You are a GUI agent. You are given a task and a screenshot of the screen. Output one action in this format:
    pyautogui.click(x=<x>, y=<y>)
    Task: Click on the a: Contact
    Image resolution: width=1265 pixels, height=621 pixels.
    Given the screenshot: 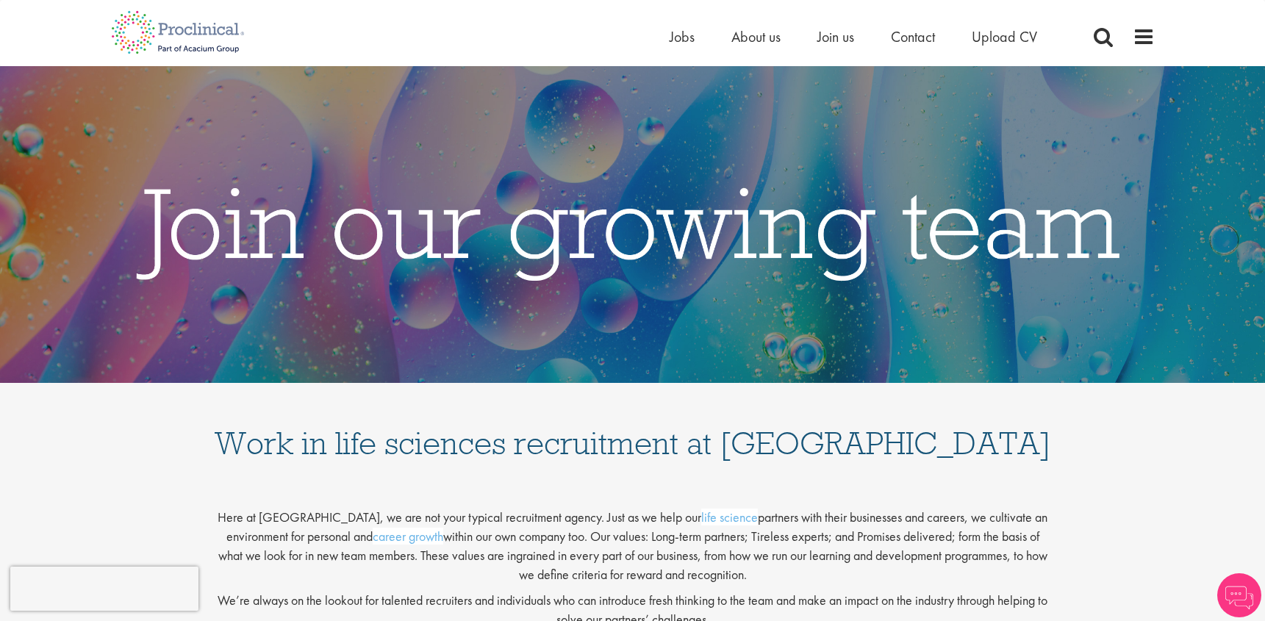 What is the action you would take?
    pyautogui.click(x=913, y=37)
    